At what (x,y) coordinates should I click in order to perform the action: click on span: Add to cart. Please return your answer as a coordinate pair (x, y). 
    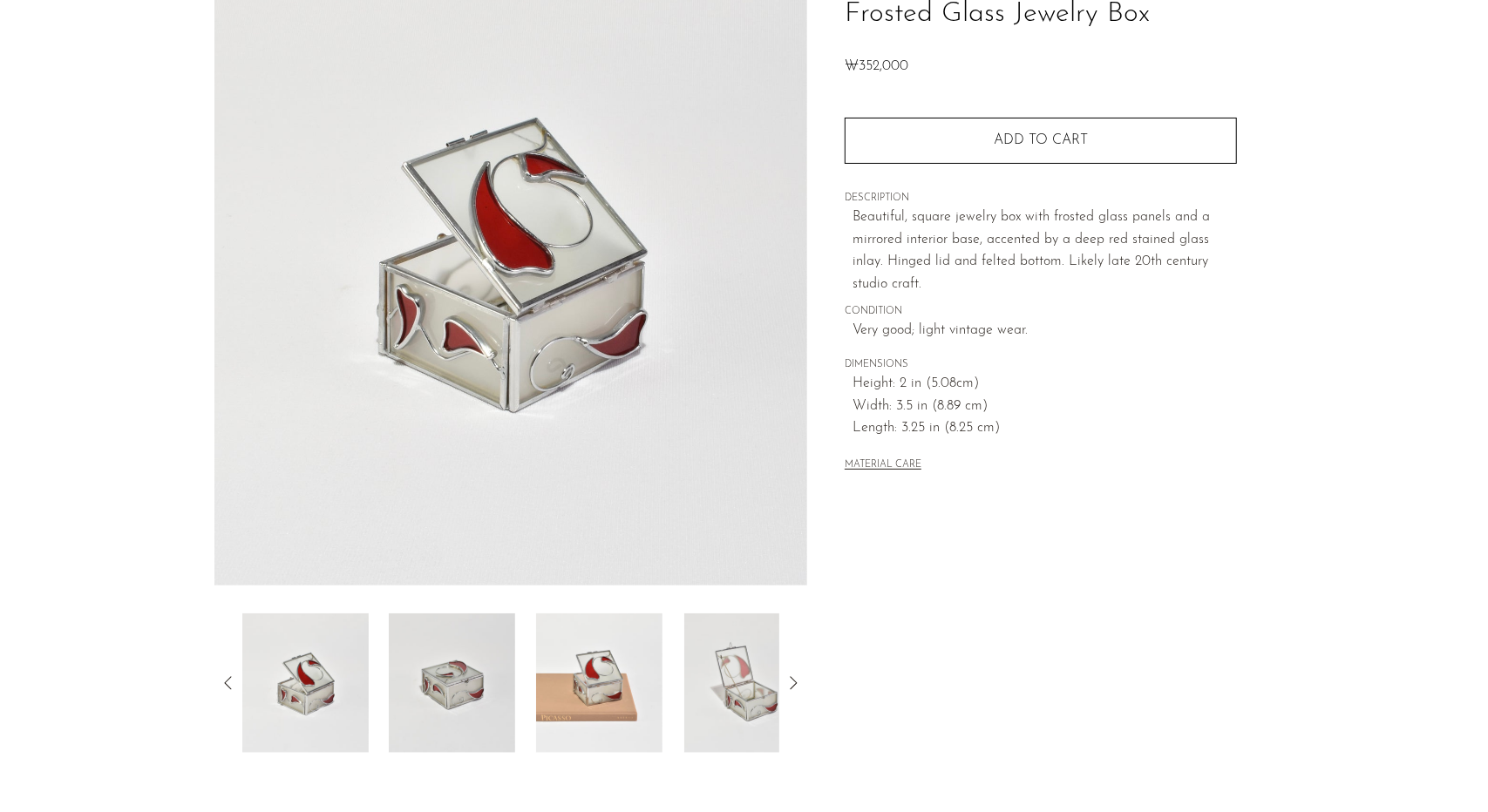
    Looking at the image, I should click on (1041, 140).